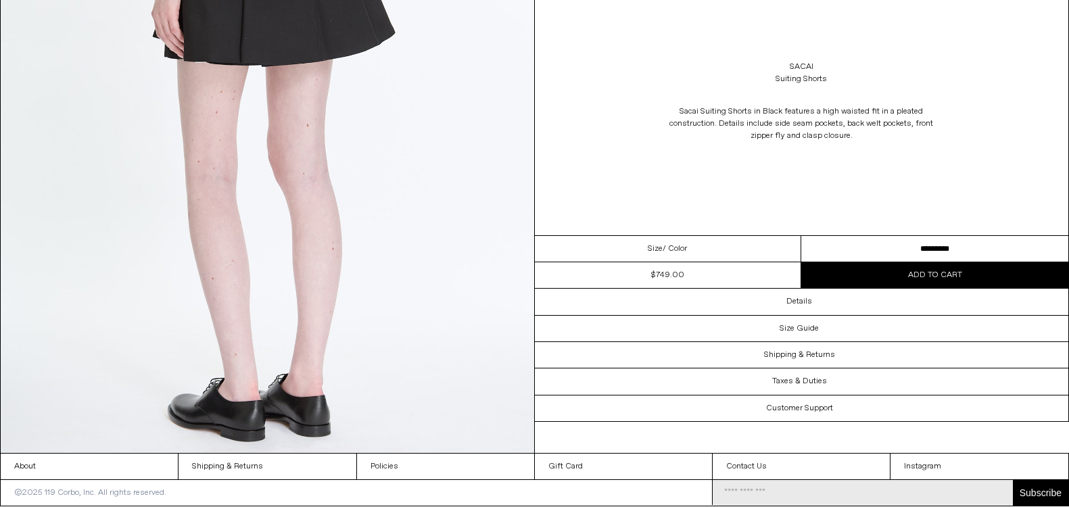  What do you see at coordinates (1040, 493) in the screenshot?
I see `button: Subscribe` at bounding box center [1040, 493].